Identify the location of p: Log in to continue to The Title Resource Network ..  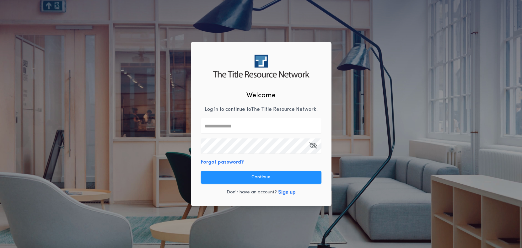
(261, 109).